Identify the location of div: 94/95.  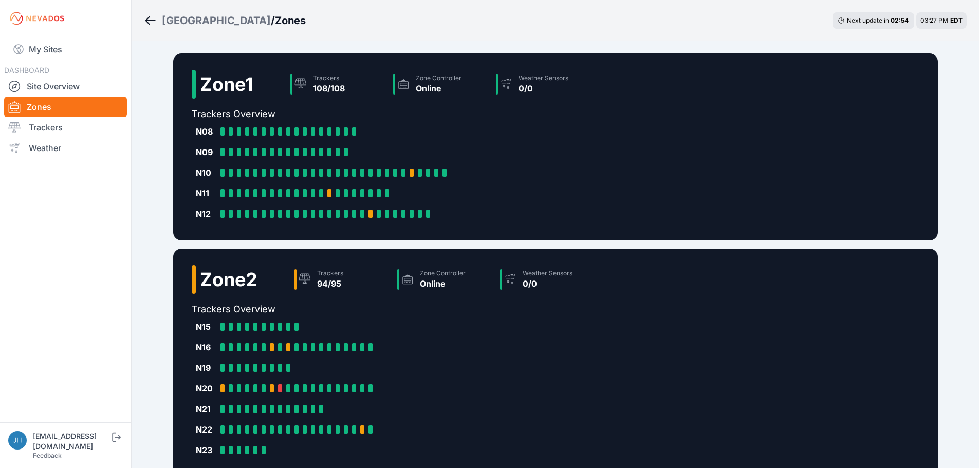
(330, 284).